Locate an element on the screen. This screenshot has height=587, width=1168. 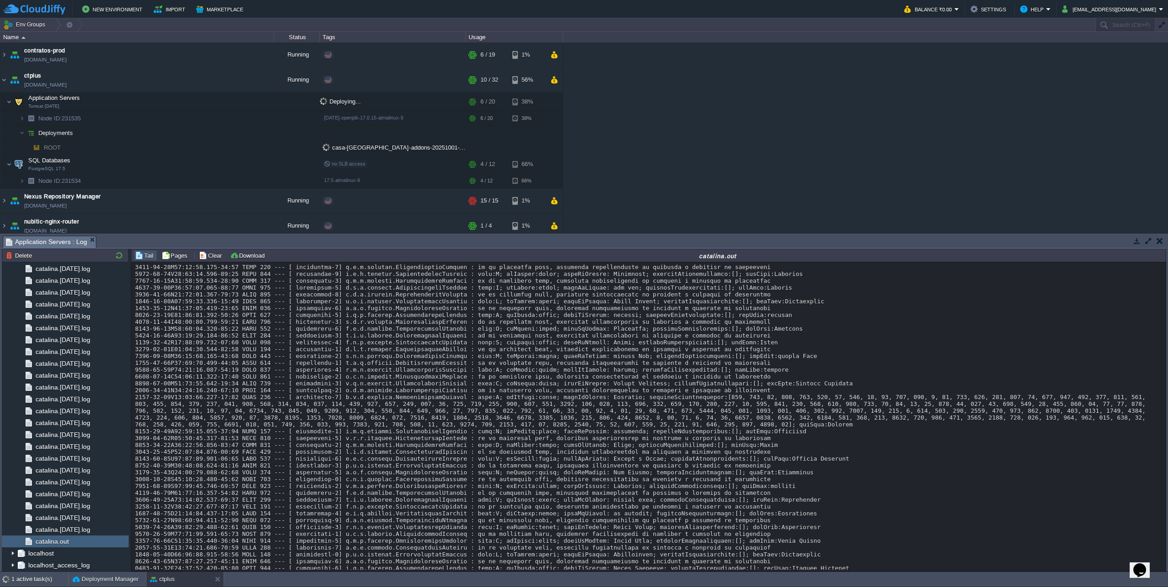
span: PostgreSQL 17.5 is located at coordinates (47, 169).